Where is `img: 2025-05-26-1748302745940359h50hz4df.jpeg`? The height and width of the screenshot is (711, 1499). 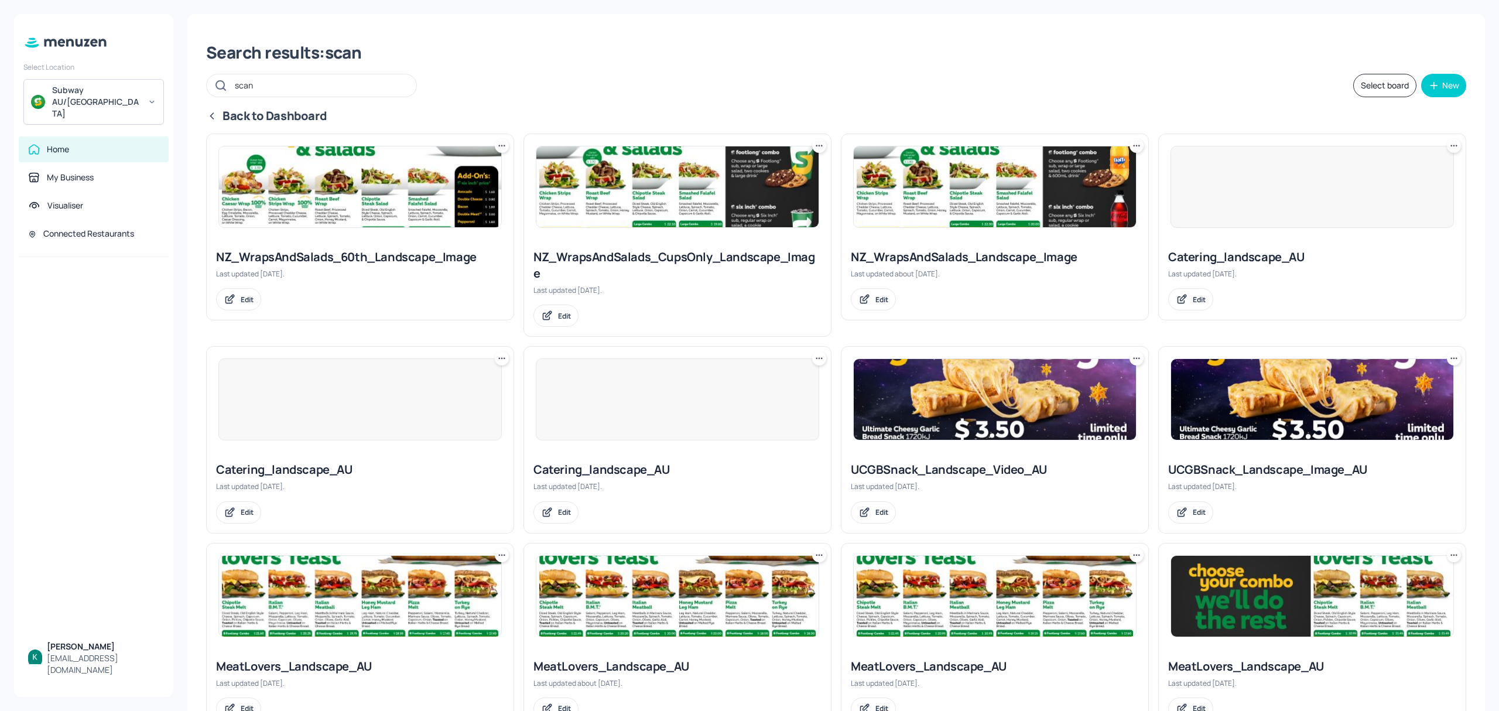 img: 2025-05-26-1748302745940359h50hz4df.jpeg is located at coordinates (995, 399).